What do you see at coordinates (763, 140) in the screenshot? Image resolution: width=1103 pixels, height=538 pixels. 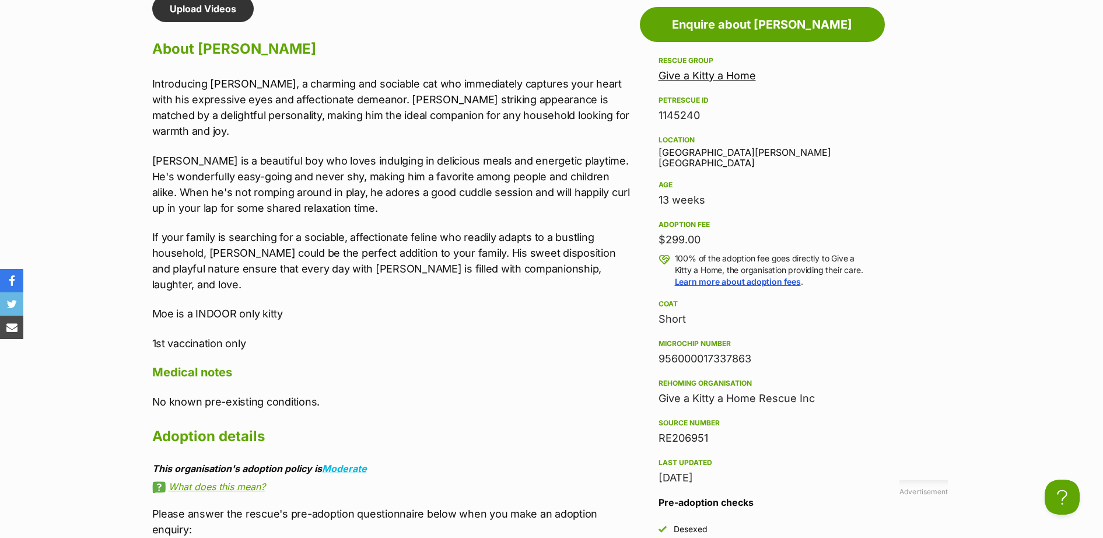 I see `div: Location` at bounding box center [763, 140].